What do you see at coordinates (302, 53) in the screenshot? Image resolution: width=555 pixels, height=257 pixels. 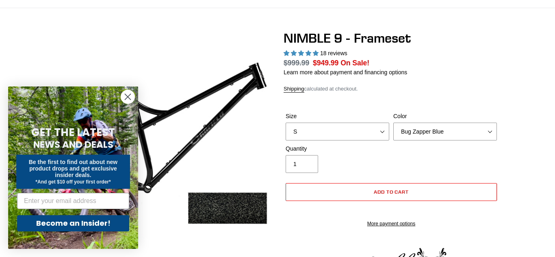 I see `span: 4.89 stars` at bounding box center [302, 53].